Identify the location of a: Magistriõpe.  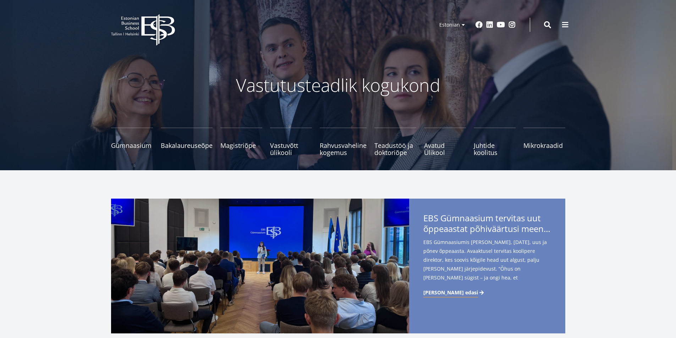
(241, 142).